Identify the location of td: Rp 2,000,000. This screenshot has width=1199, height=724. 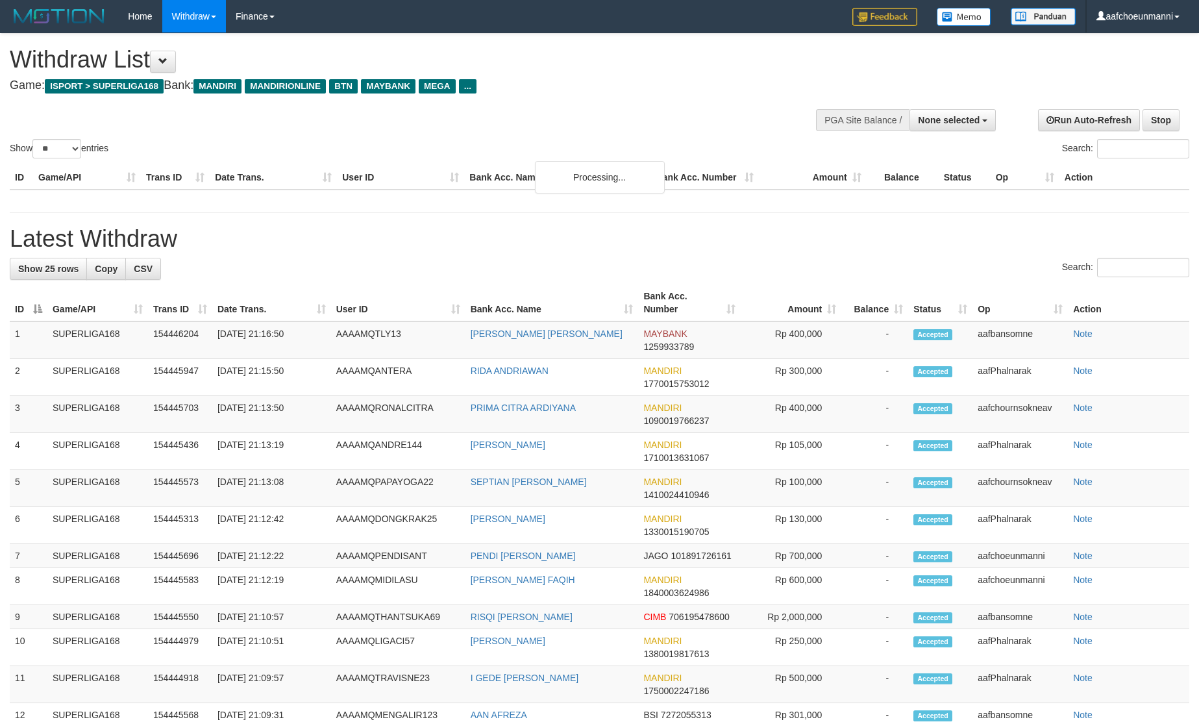
(791, 617).